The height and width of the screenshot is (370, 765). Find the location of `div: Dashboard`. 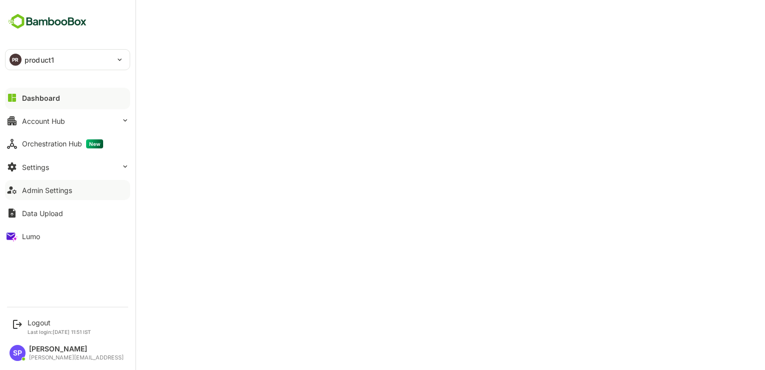

div: Dashboard is located at coordinates (41, 98).